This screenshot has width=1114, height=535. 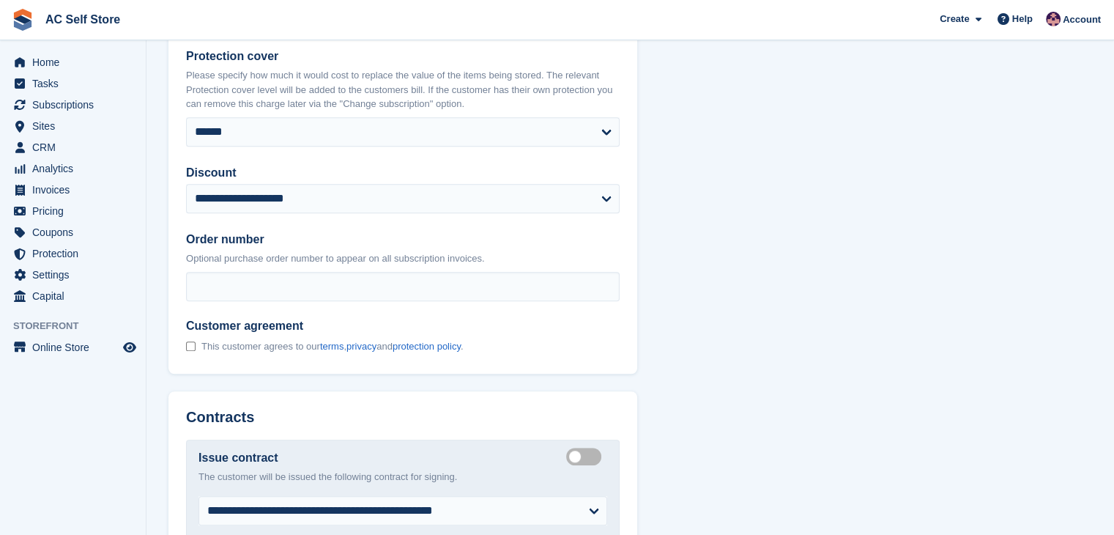 I want to click on span: Analytics, so click(x=76, y=168).